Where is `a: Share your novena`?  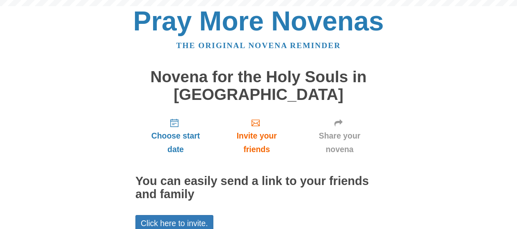
a: Share your novena is located at coordinates (339, 135).